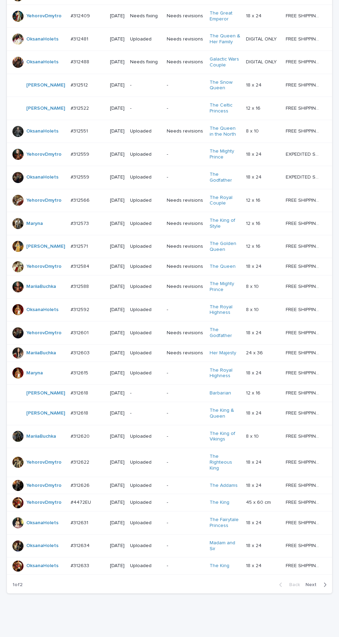 The image size is (339, 637). I want to click on p: #312481, so click(80, 38).